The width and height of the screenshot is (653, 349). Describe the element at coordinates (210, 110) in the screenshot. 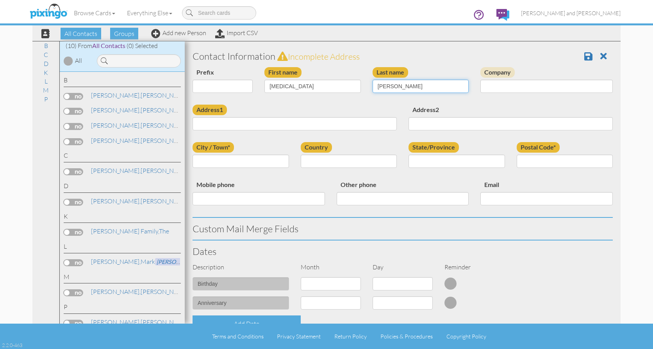

I see `label: Address1` at that location.